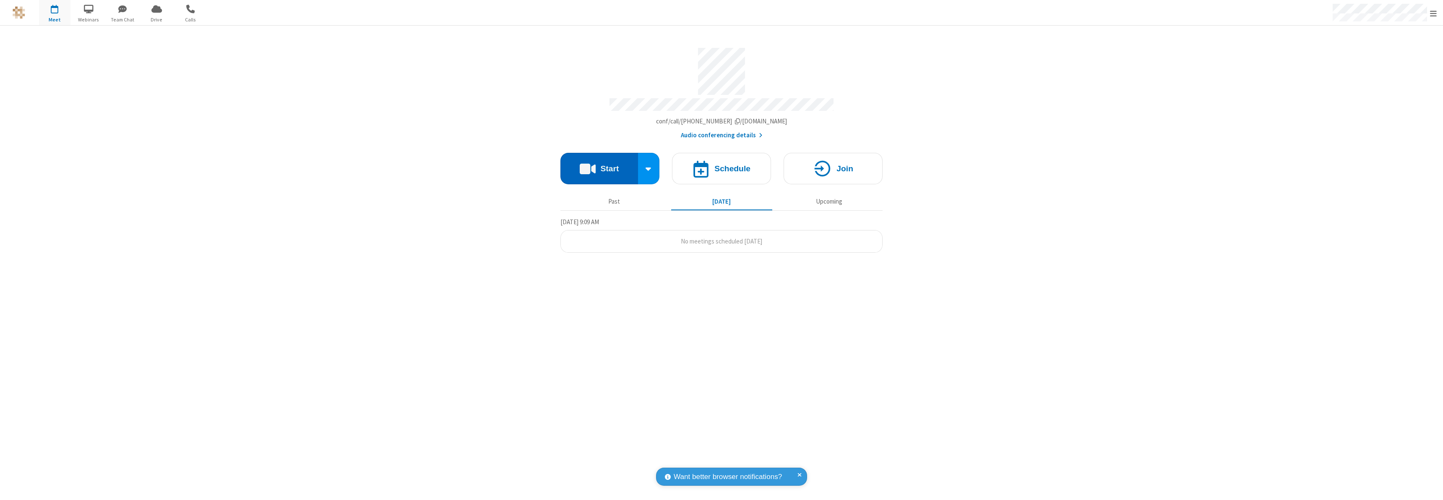  I want to click on span: Want better browser notifications?, so click(728, 477).